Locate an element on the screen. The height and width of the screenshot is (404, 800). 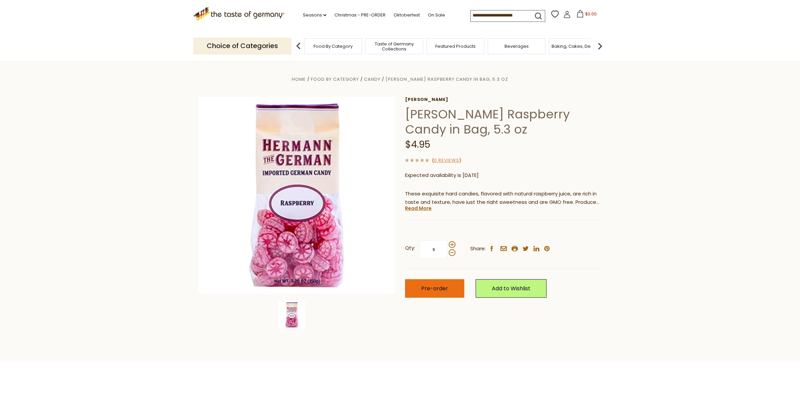
a: Home is located at coordinates (299, 79).